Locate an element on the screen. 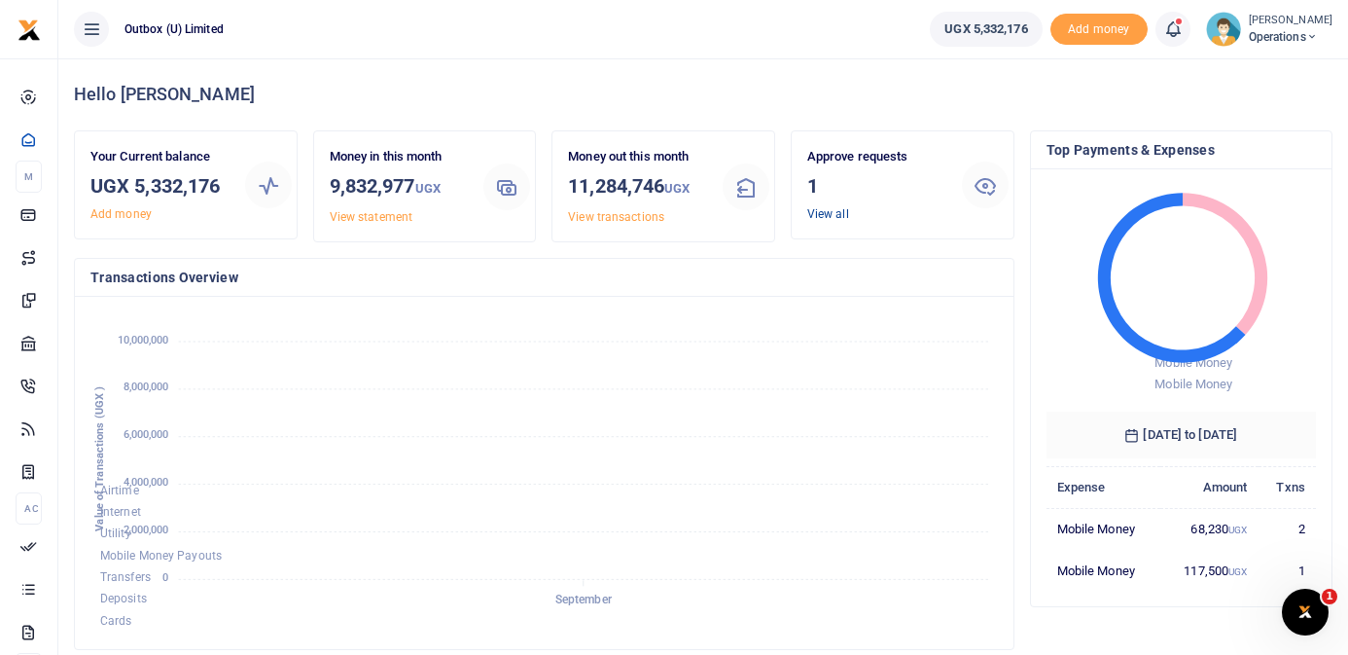  td: 68,230 is located at coordinates (1209, 528).